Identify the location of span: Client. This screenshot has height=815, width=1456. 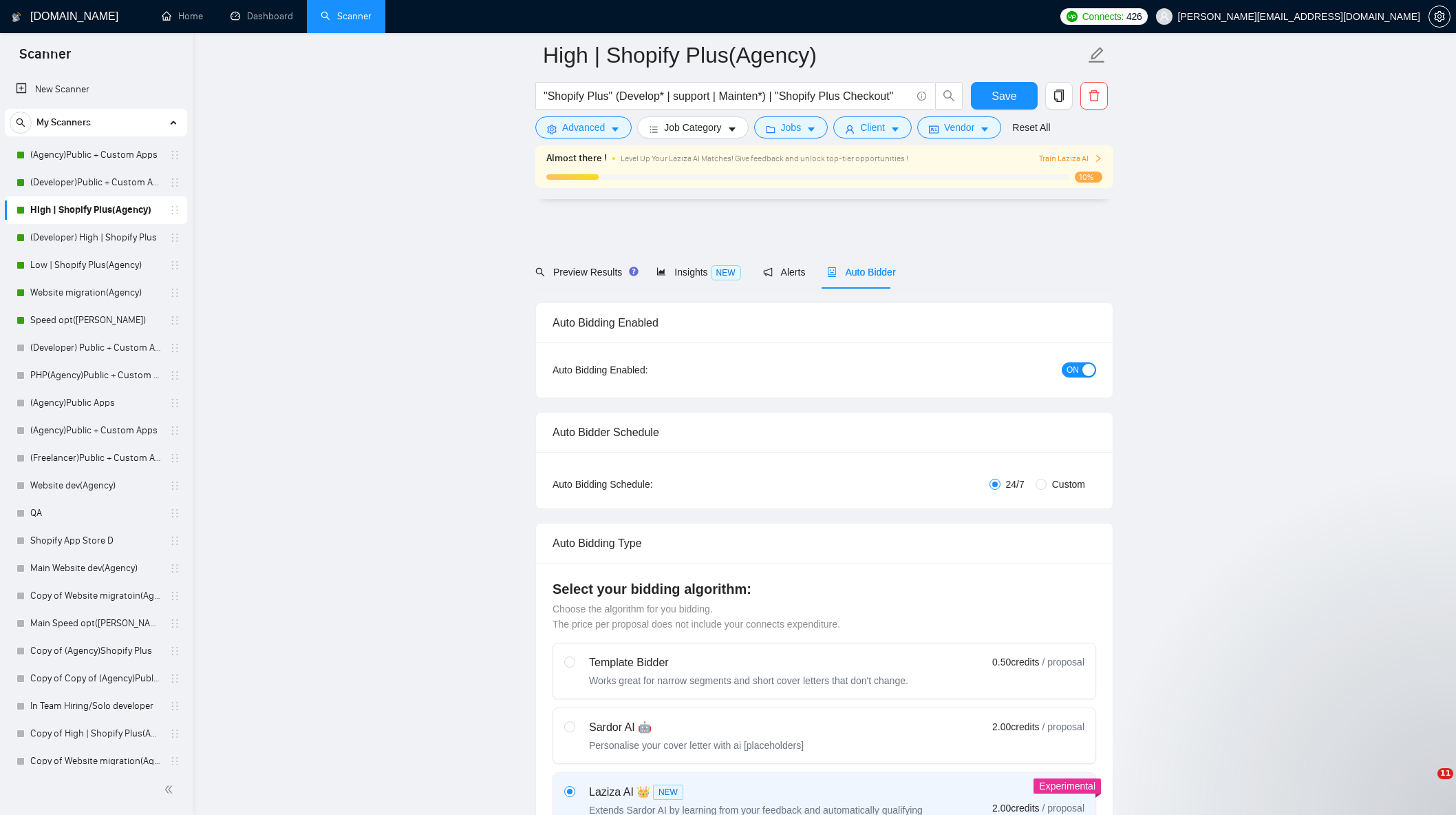
(873, 127).